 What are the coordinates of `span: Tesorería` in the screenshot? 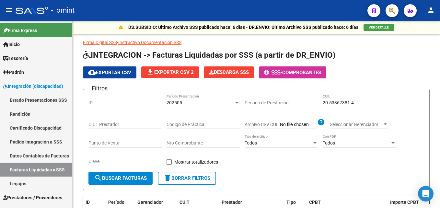 It's located at (16, 58).